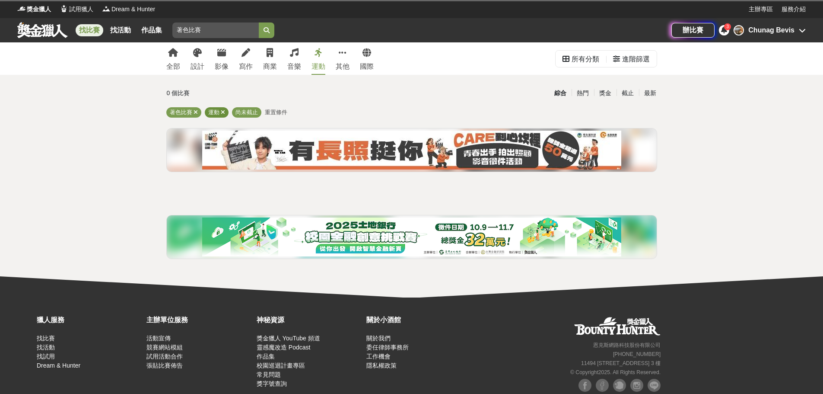 This screenshot has width=823, height=394. What do you see at coordinates (294, 58) in the screenshot?
I see `a: 音樂` at bounding box center [294, 58].